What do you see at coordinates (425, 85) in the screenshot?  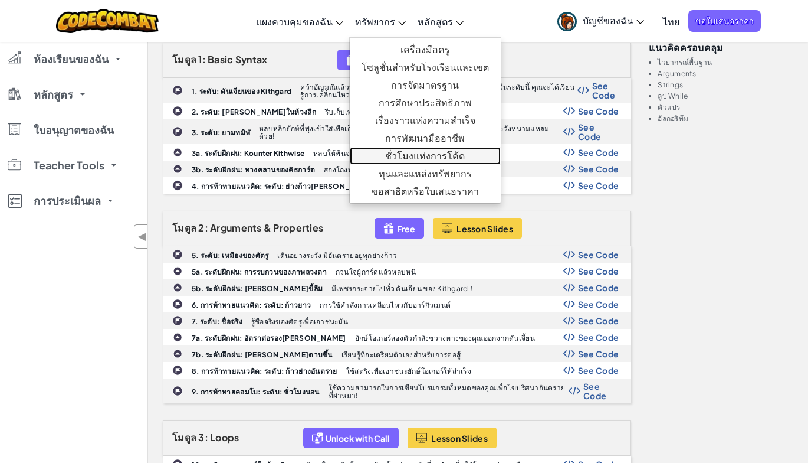 I see `a: การจัดมาตรฐาน` at bounding box center [425, 85].